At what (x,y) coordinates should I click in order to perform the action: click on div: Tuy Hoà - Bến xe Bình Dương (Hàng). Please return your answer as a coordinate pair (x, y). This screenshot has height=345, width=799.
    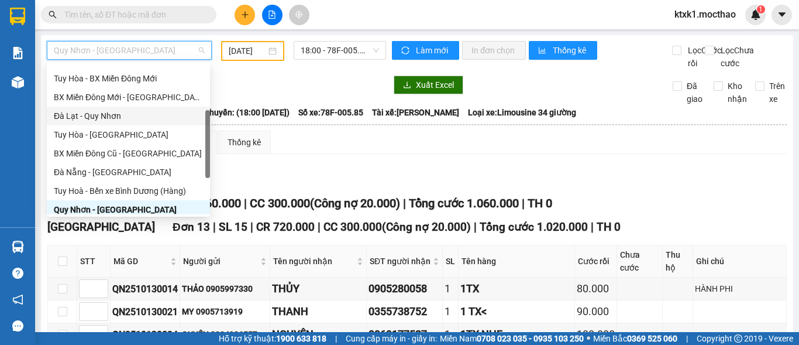
    Looking at the image, I should click on (128, 191).